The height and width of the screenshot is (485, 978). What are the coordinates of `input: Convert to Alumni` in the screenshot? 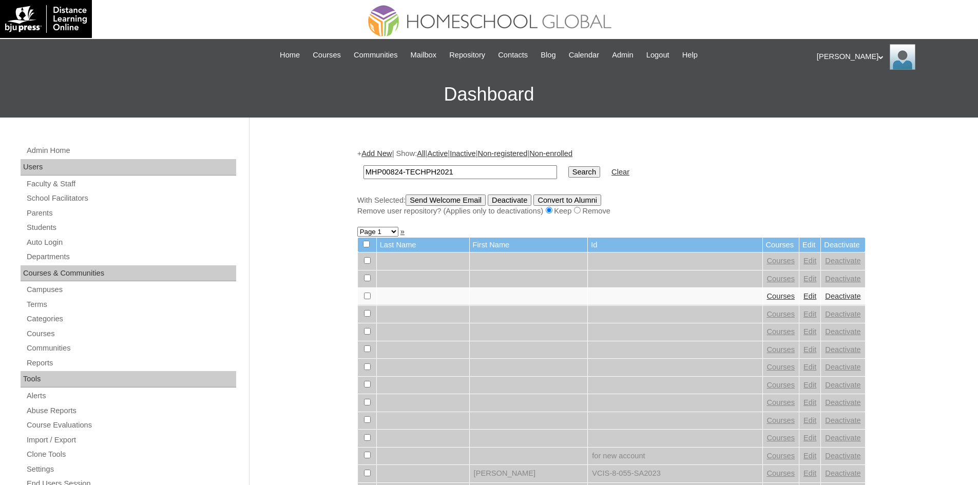 It's located at (567, 200).